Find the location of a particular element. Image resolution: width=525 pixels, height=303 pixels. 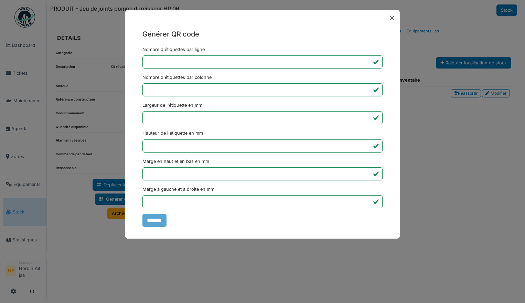

label: Marge en haut et en bas en mm is located at coordinates (176, 161).